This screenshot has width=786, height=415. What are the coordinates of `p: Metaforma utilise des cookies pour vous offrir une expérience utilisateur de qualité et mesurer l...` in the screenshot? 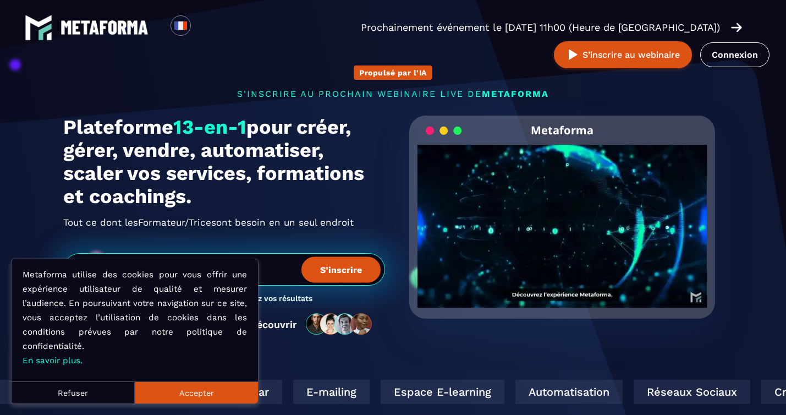 It's located at (135, 317).